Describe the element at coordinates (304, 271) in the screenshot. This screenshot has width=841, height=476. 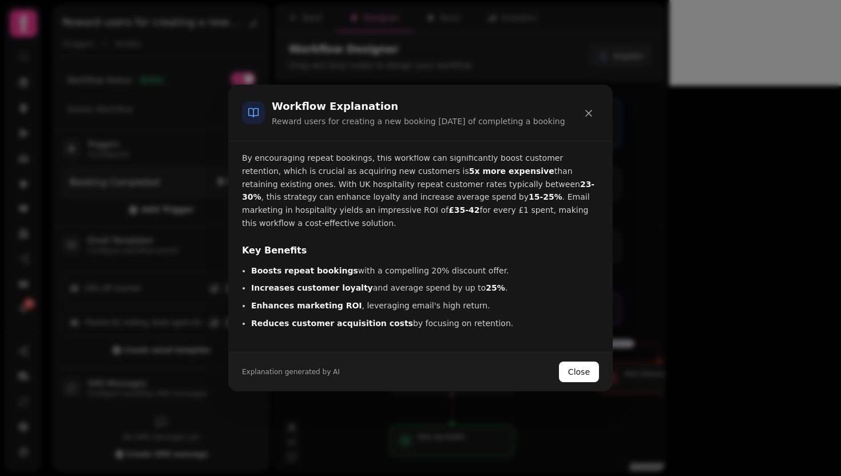
I see `strong: Boosts repeat bookings` at that location.